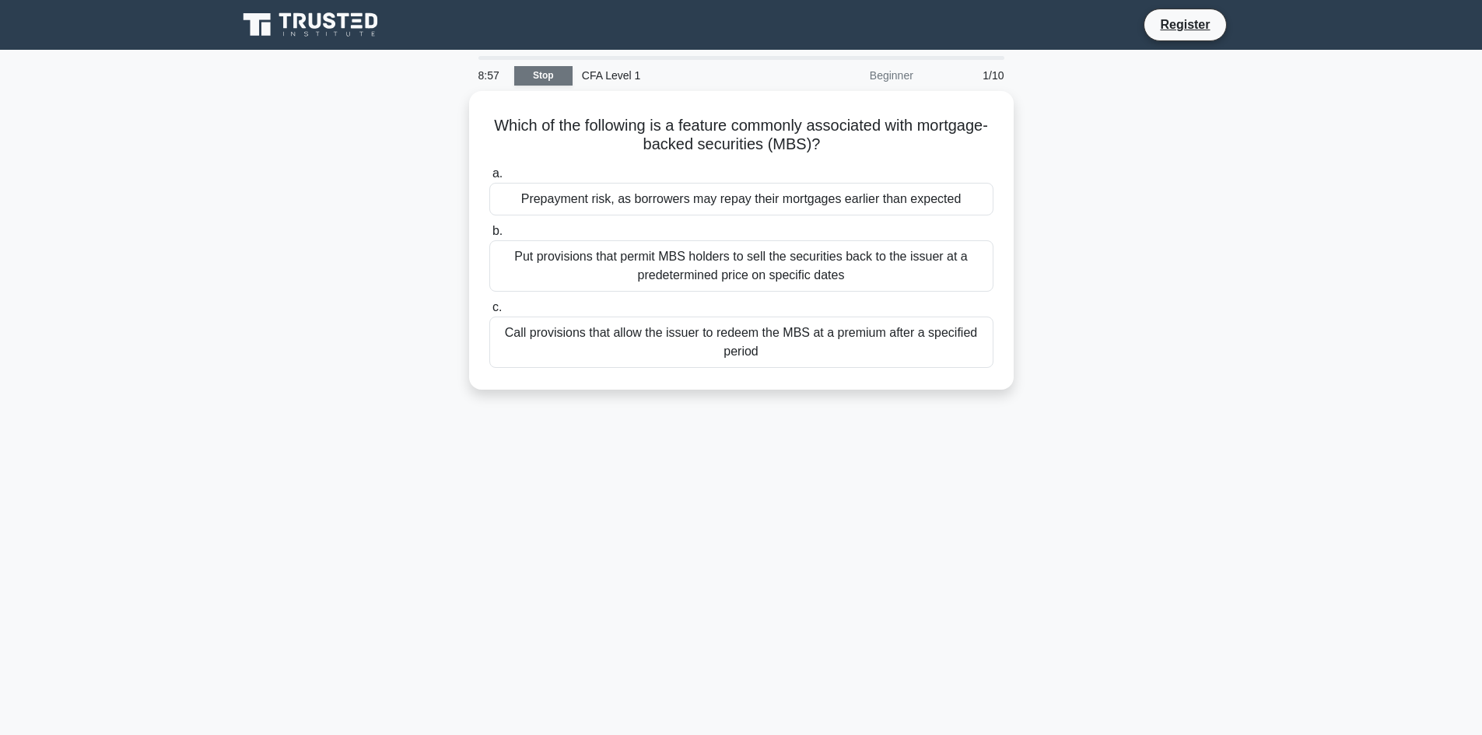  I want to click on span: a., so click(497, 173).